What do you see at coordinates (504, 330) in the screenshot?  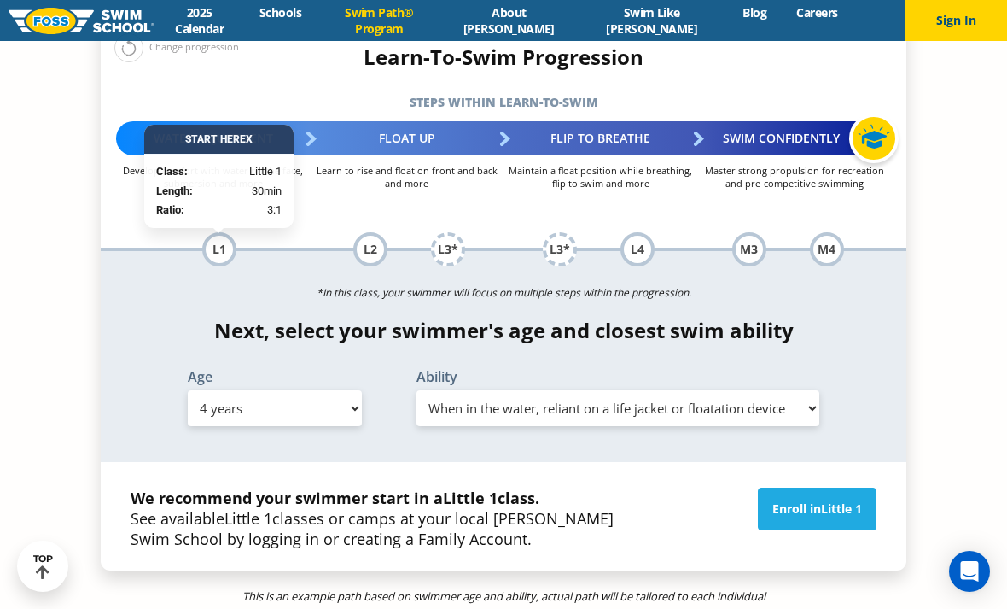 I see `h4: Next, select your swimmer's age and closest swim ability` at bounding box center [504, 330].